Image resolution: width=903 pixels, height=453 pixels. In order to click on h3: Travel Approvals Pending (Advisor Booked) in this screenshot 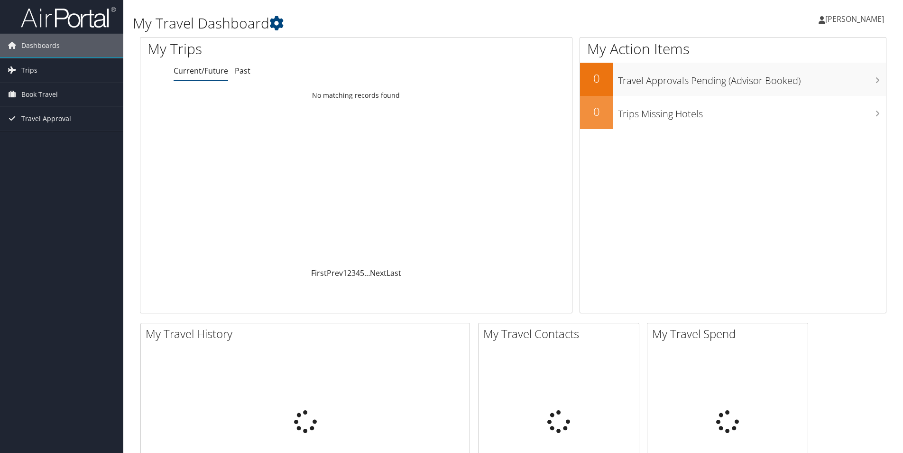, I will do `click(752, 78)`.